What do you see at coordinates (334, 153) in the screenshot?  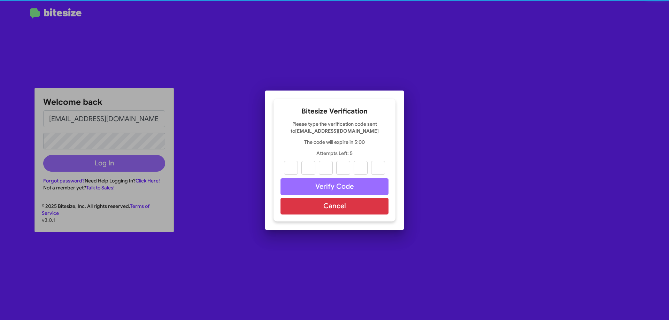 I see `p: Attempts Left: 5` at bounding box center [334, 153].